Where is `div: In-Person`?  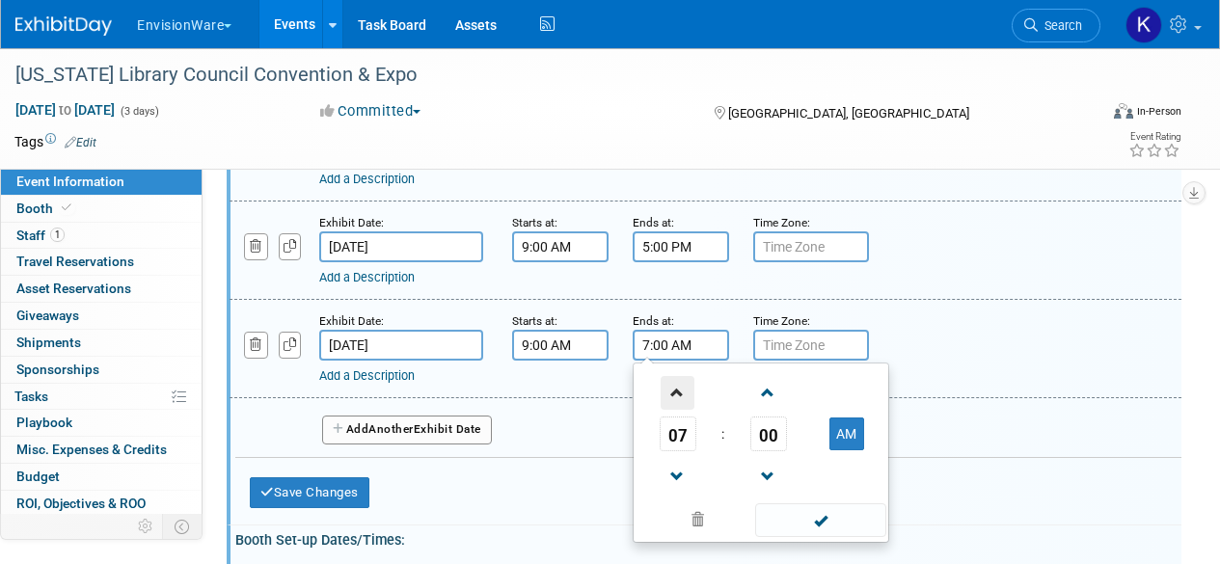 div: In-Person is located at coordinates (1158, 111).